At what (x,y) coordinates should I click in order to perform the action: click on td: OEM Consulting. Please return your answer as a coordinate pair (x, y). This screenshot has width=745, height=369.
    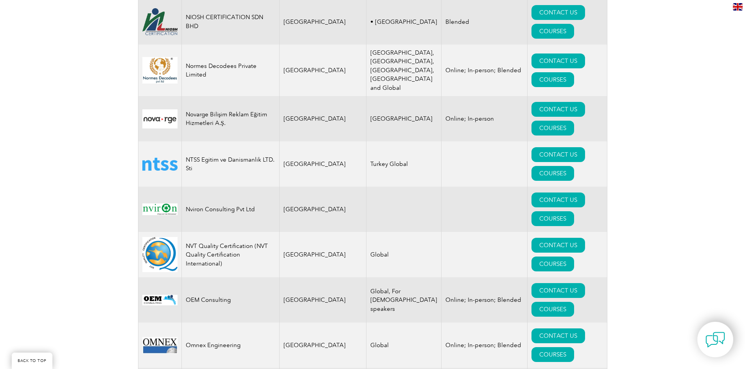
    Looking at the image, I should click on (230, 300).